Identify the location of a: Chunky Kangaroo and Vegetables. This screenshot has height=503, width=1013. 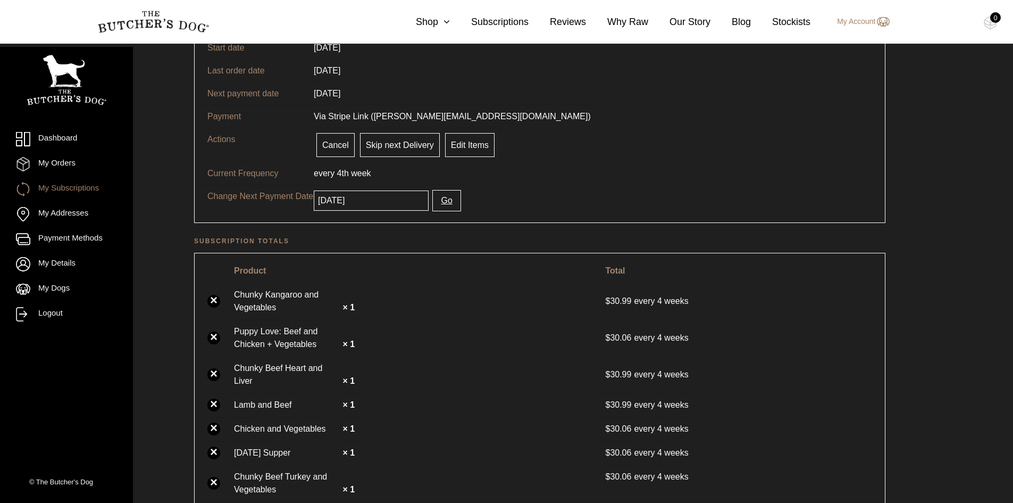
(287, 301).